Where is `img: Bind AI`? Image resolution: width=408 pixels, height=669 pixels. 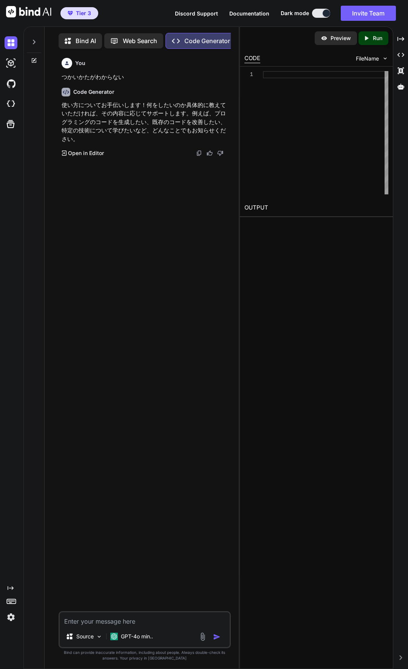
img: Bind AI is located at coordinates (29, 12).